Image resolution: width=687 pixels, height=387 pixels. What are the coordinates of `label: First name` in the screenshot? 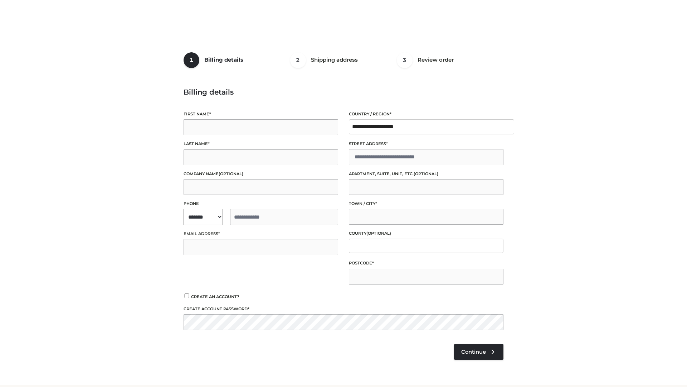 It's located at (261, 114).